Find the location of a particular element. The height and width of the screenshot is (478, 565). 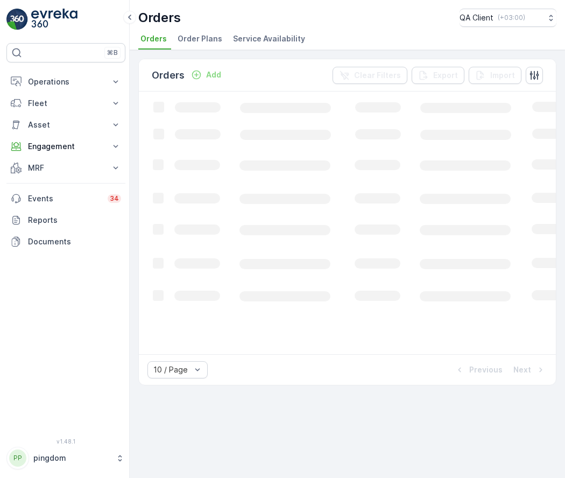

a: Reports is located at coordinates (66, 220).